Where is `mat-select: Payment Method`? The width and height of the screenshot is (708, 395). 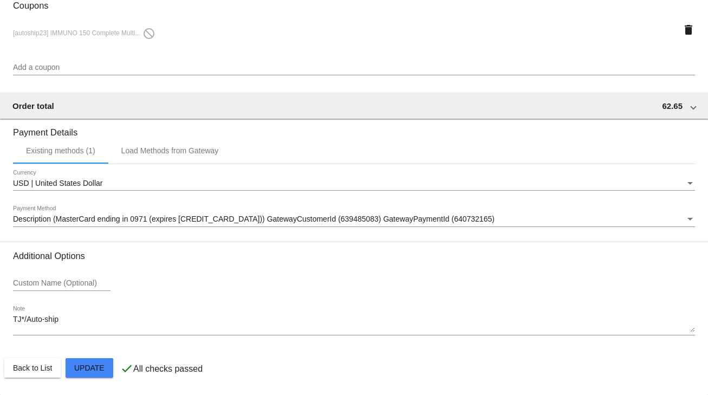 mat-select: Payment Method is located at coordinates (354, 219).